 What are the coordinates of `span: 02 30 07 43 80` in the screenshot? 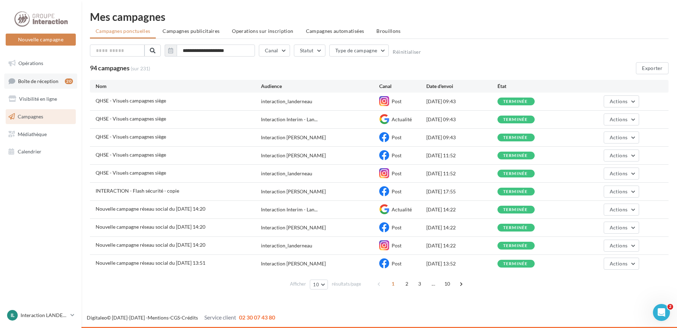 It's located at (257, 318).